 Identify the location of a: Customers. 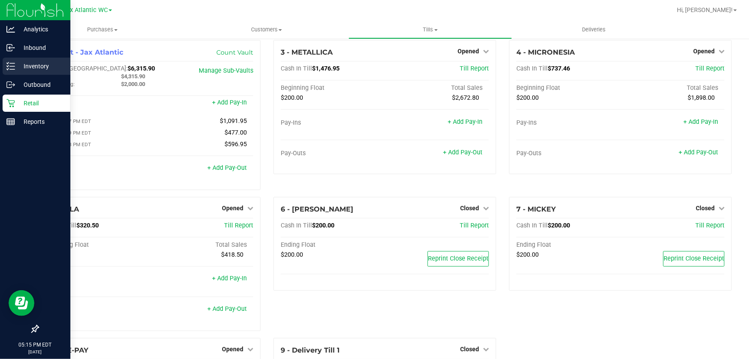
(267, 30).